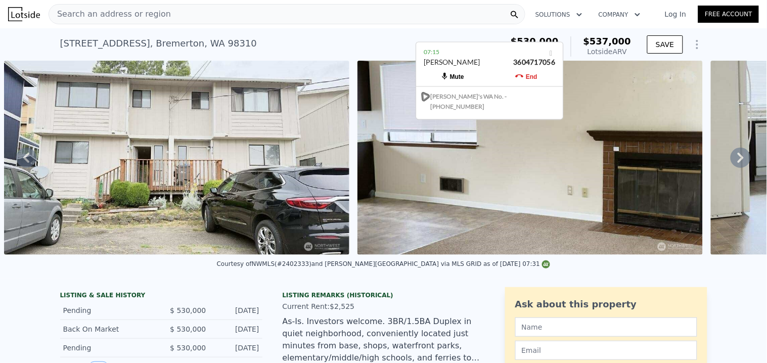 The width and height of the screenshot is (767, 363). What do you see at coordinates (697, 44) in the screenshot?
I see `button: Show Options` at bounding box center [697, 44].